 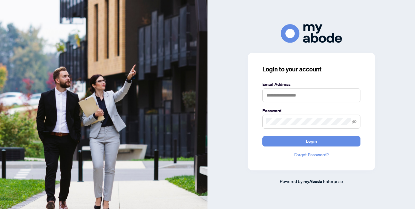 What do you see at coordinates (291, 181) in the screenshot?
I see `span: Powered by` at bounding box center [291, 181].